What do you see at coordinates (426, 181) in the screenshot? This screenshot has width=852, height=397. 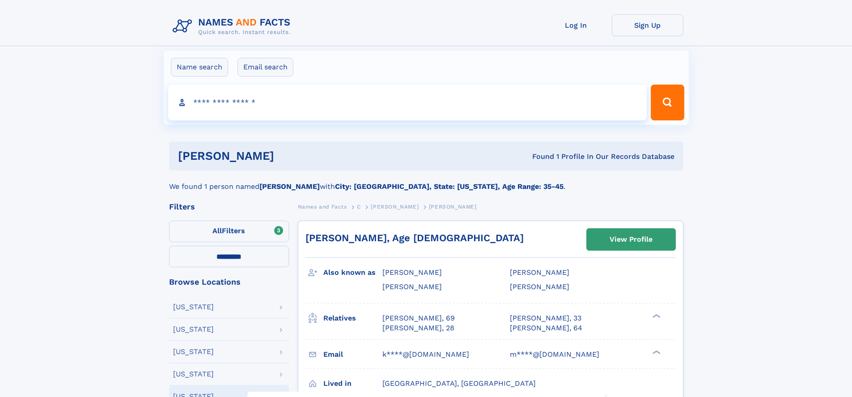 I see `div: We found 1 person named with .` at bounding box center [426, 181].